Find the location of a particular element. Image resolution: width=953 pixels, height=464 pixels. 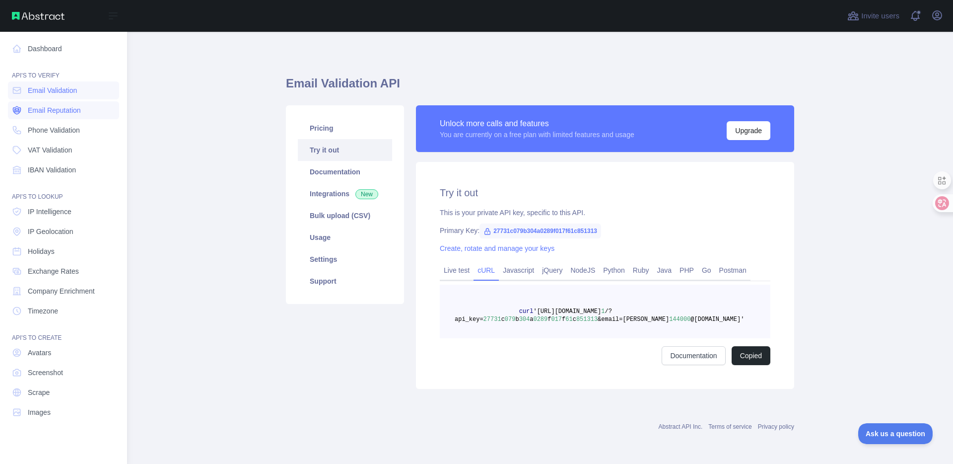

img: Abstract API is located at coordinates (38, 16).